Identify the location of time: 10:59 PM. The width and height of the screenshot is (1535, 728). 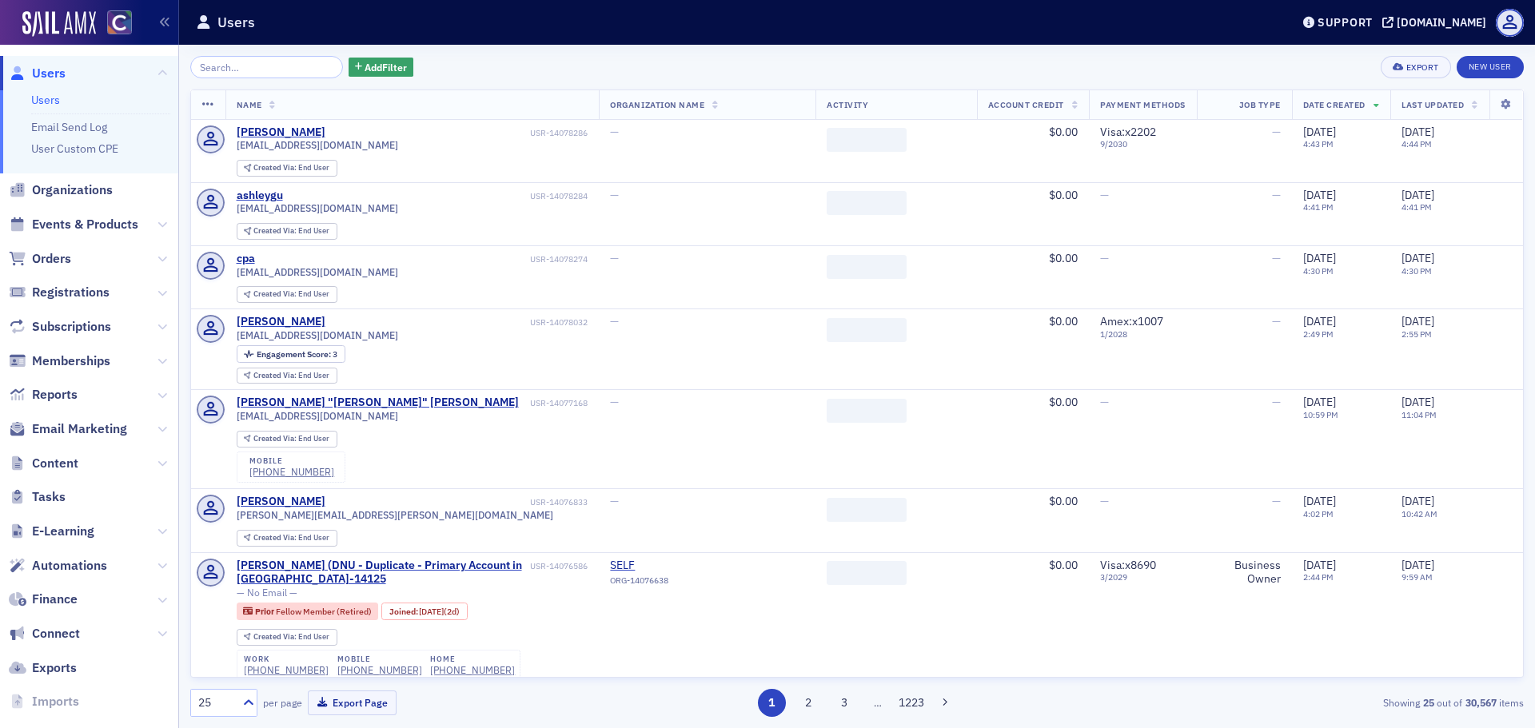
(1321, 415).